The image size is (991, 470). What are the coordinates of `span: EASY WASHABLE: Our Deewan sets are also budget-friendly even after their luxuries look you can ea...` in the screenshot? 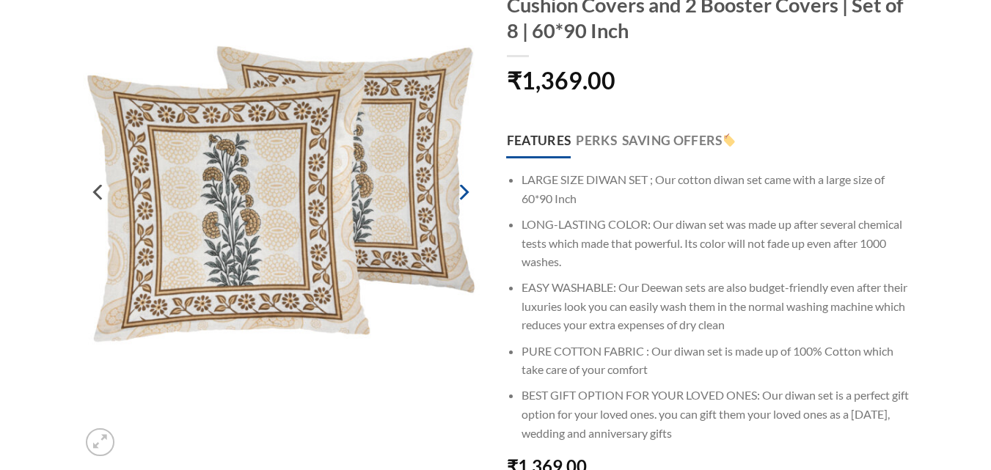 It's located at (714, 306).